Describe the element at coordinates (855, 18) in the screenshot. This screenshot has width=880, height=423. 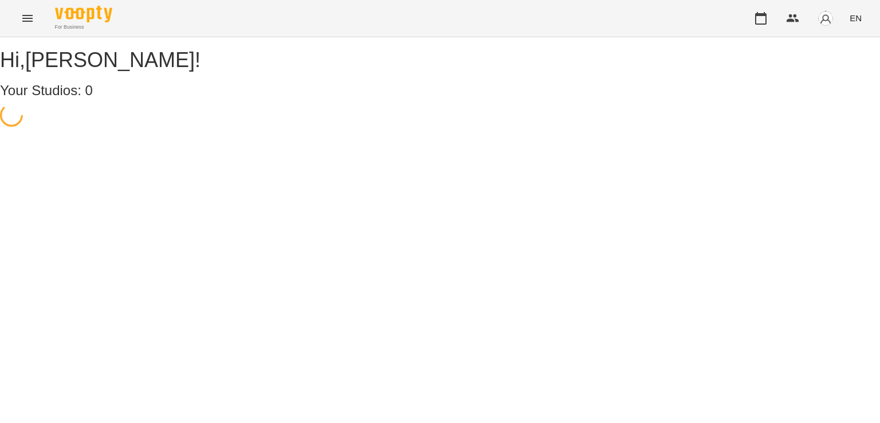
I see `span: EN` at that location.